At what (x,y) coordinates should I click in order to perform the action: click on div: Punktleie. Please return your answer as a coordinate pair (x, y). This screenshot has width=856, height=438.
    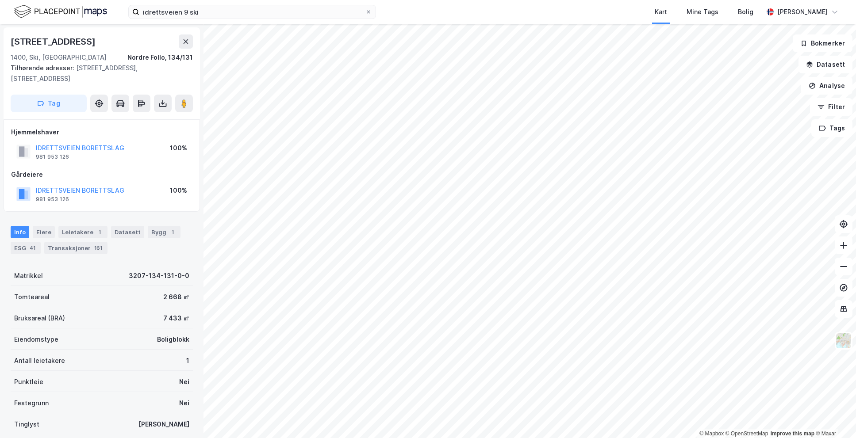
    Looking at the image, I should click on (29, 382).